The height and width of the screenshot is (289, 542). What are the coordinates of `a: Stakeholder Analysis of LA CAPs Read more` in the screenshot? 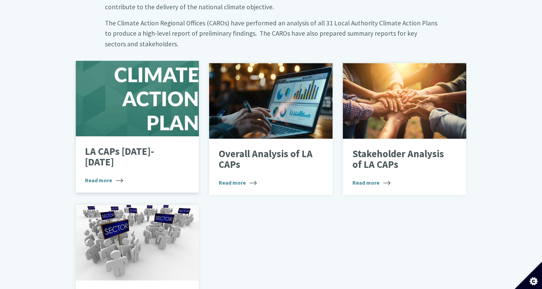 It's located at (404, 129).